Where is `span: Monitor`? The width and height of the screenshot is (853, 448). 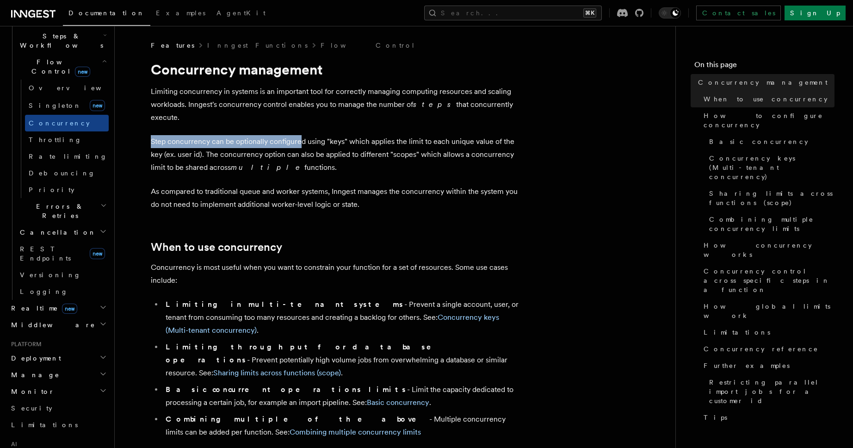
span: Monitor is located at coordinates (31, 391).